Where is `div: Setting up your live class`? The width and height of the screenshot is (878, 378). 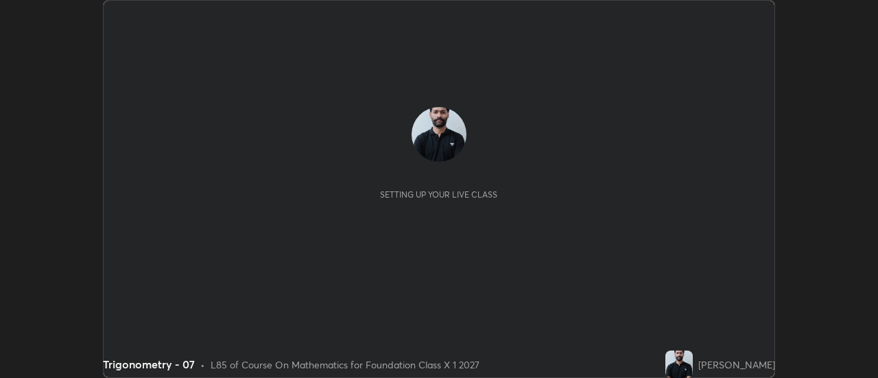
div: Setting up your live class is located at coordinates (438, 194).